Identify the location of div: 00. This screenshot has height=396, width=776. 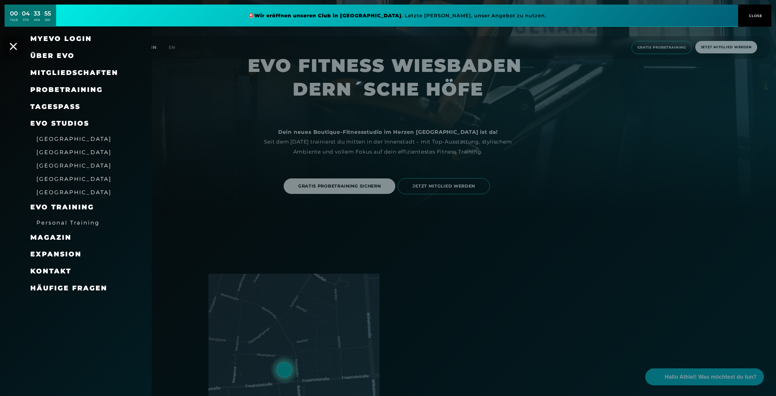
(14, 13).